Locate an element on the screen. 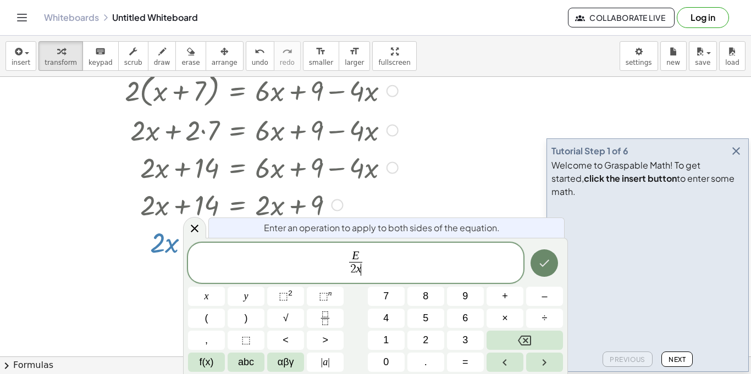 The image size is (751, 374). button: Minus is located at coordinates (544, 296).